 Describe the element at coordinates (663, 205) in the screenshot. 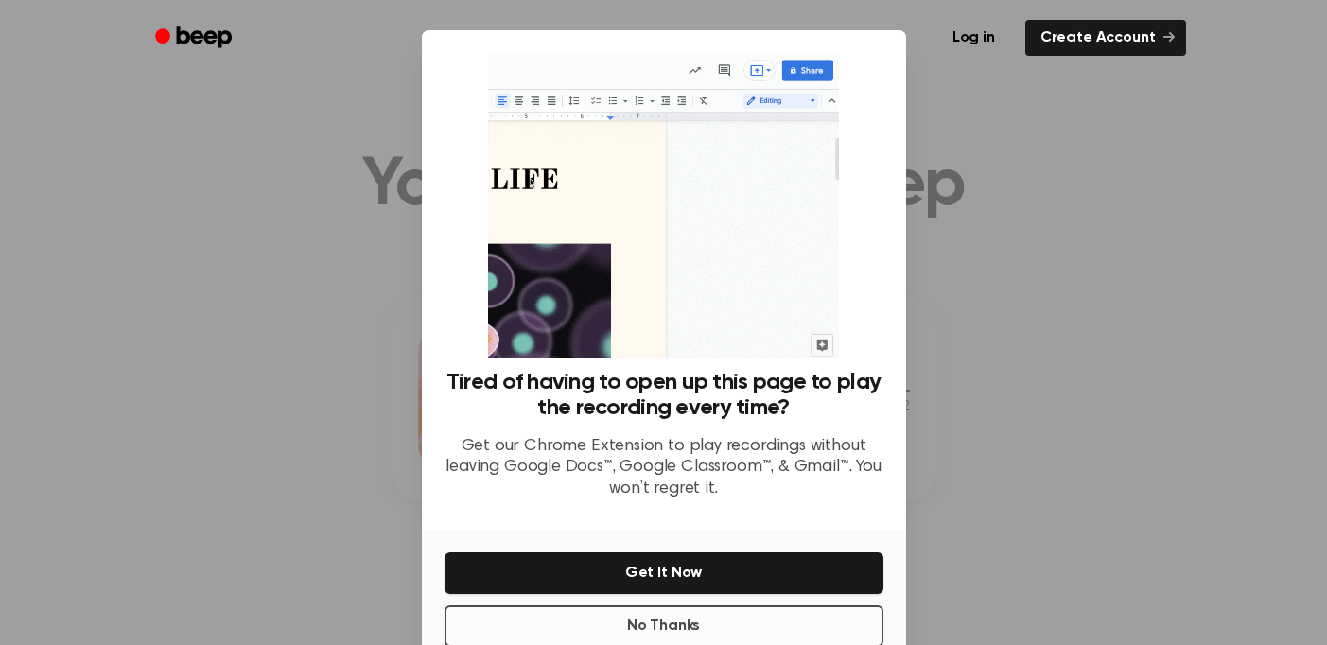

I see `img: Beep extension in action` at that location.